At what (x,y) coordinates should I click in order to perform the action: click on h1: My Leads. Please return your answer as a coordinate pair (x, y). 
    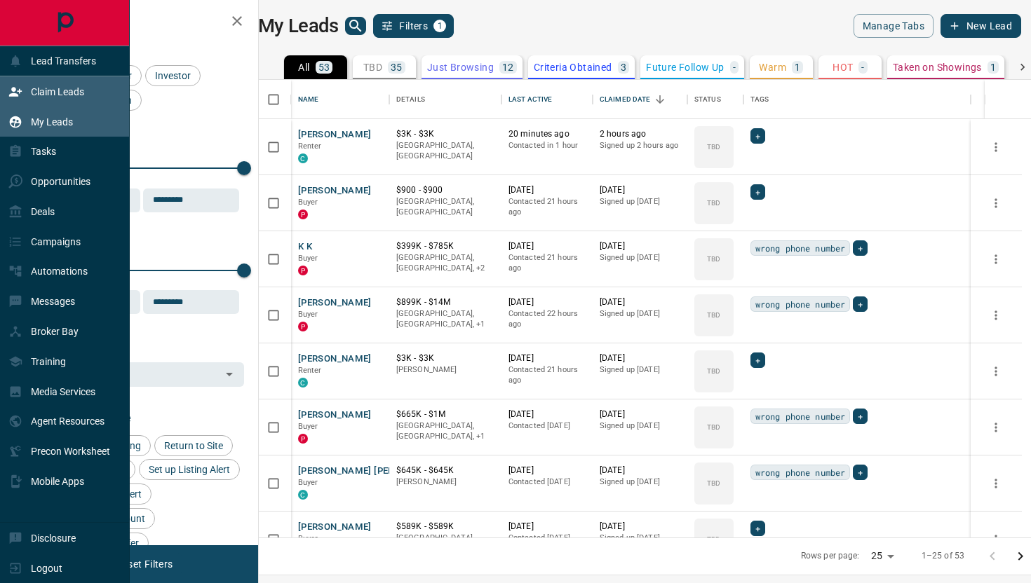
    Looking at the image, I should click on (298, 26).